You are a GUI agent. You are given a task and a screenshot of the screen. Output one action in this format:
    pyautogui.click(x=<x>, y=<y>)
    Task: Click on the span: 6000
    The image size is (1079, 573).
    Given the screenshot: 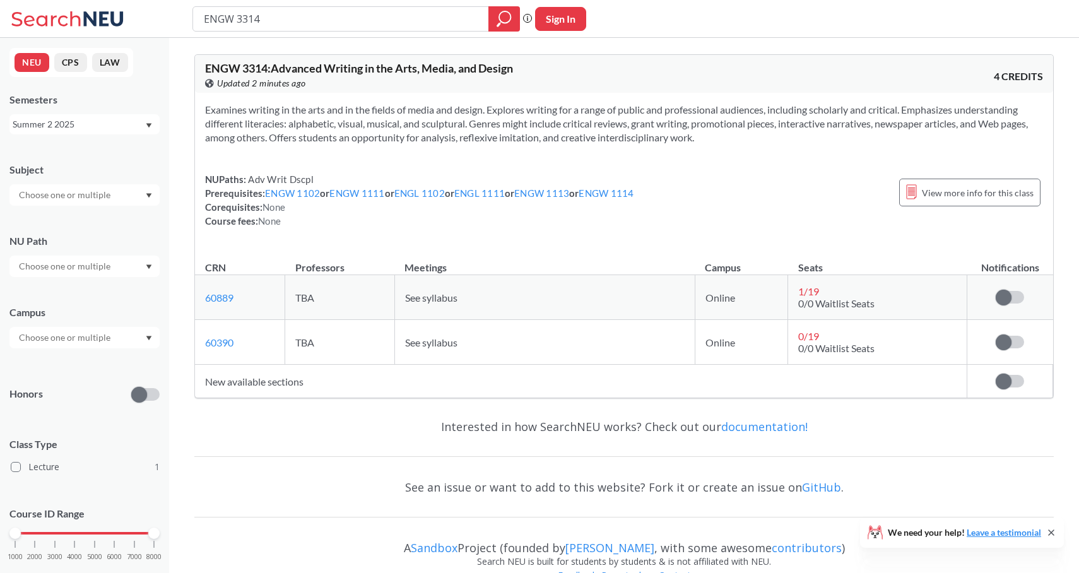 What is the action you would take?
    pyautogui.click(x=114, y=557)
    